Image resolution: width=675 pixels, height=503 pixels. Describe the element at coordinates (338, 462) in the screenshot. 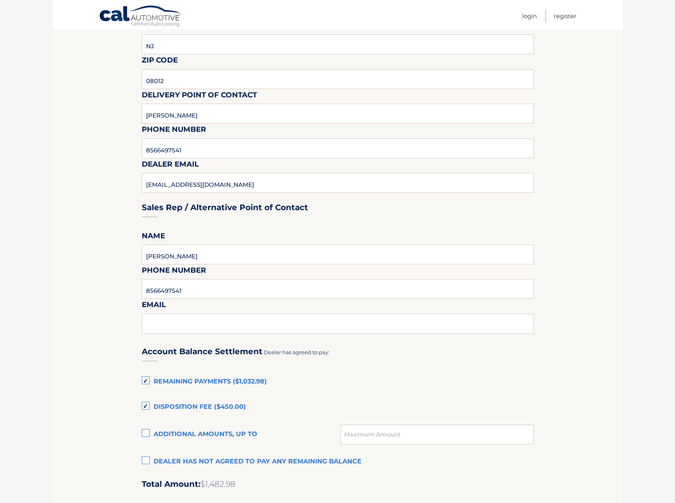

I see `label: Dealer has not agreed to pay any remaining balance` at that location.